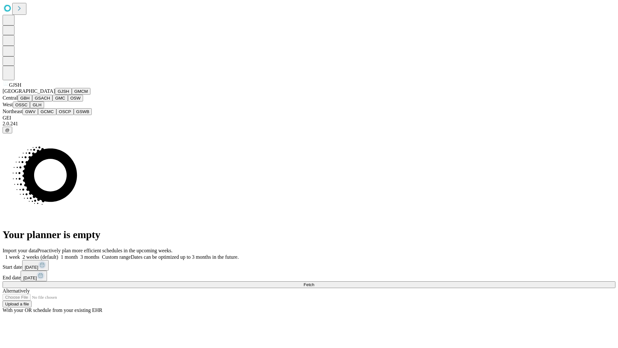 The width and height of the screenshot is (618, 348). What do you see at coordinates (309, 265) in the screenshot?
I see `div: Start date` at bounding box center [309, 265].